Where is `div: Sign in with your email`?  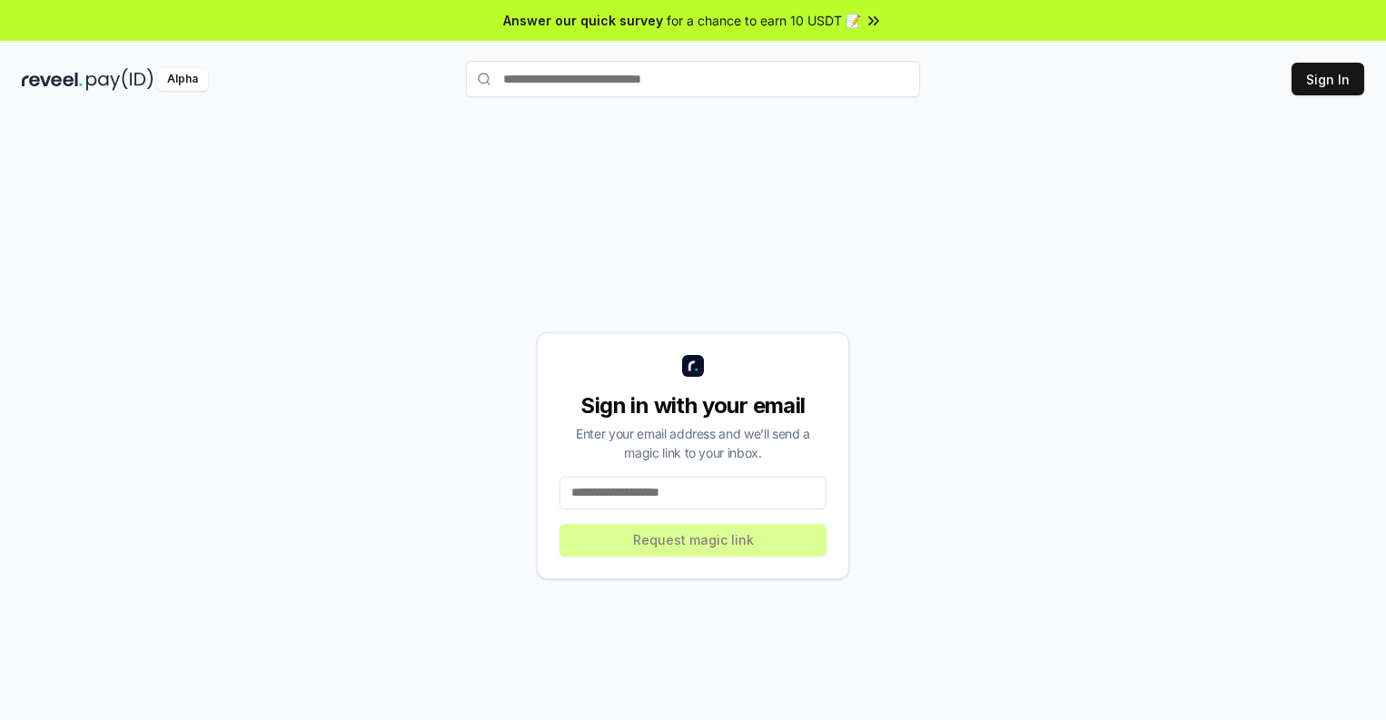
div: Sign in with your email is located at coordinates (693, 406).